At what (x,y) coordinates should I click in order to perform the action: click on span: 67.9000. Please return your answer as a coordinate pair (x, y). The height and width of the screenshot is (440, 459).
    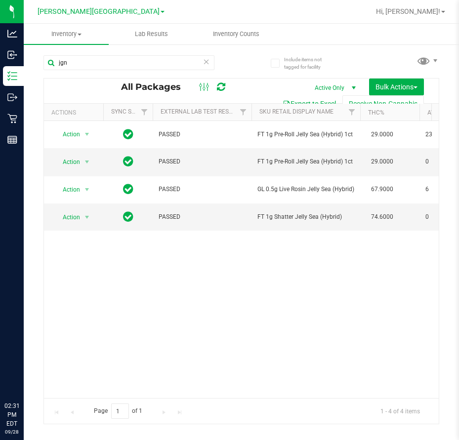
    Looking at the image, I should click on (382, 189).